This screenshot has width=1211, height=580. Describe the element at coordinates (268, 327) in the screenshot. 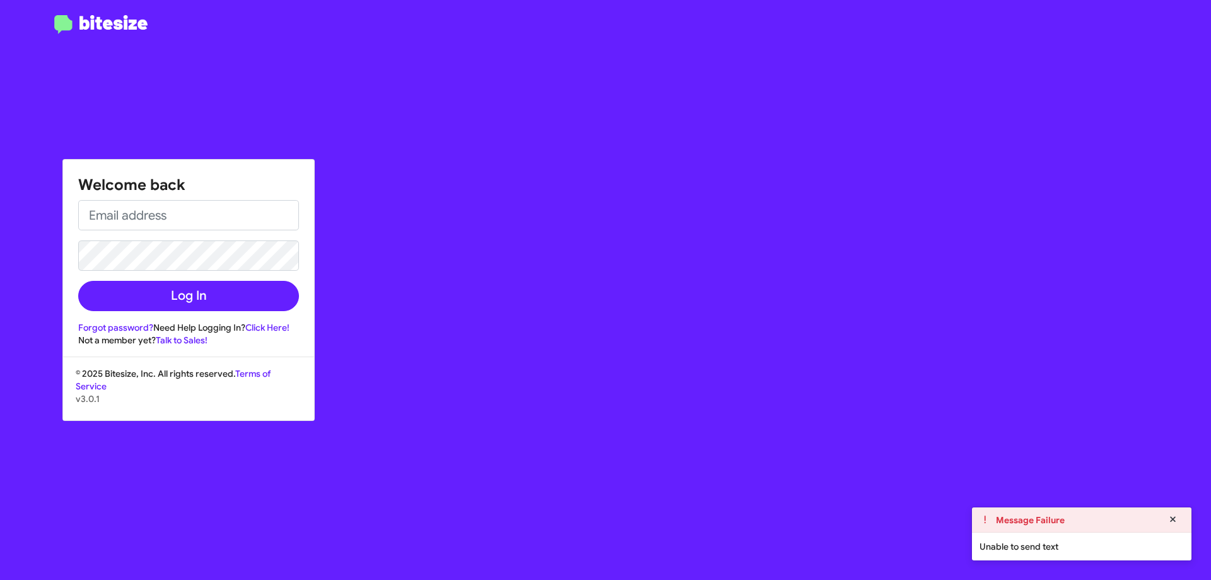

I see `a: Click Here!` at that location.